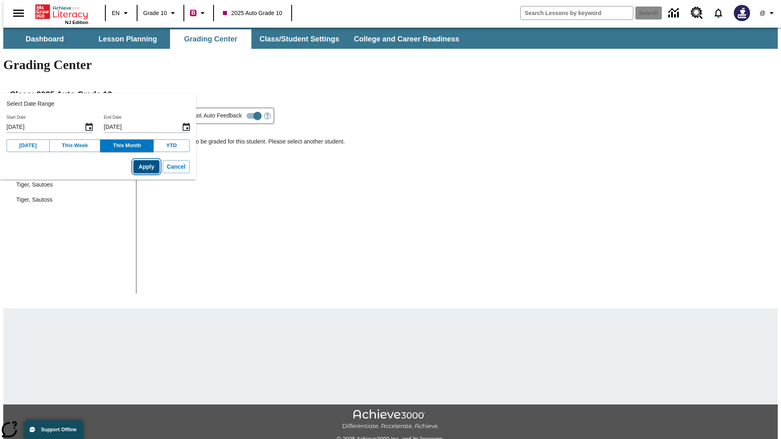 The width and height of the screenshot is (781, 439). Describe the element at coordinates (54, 430) in the screenshot. I see `button: Support Offline` at that location.